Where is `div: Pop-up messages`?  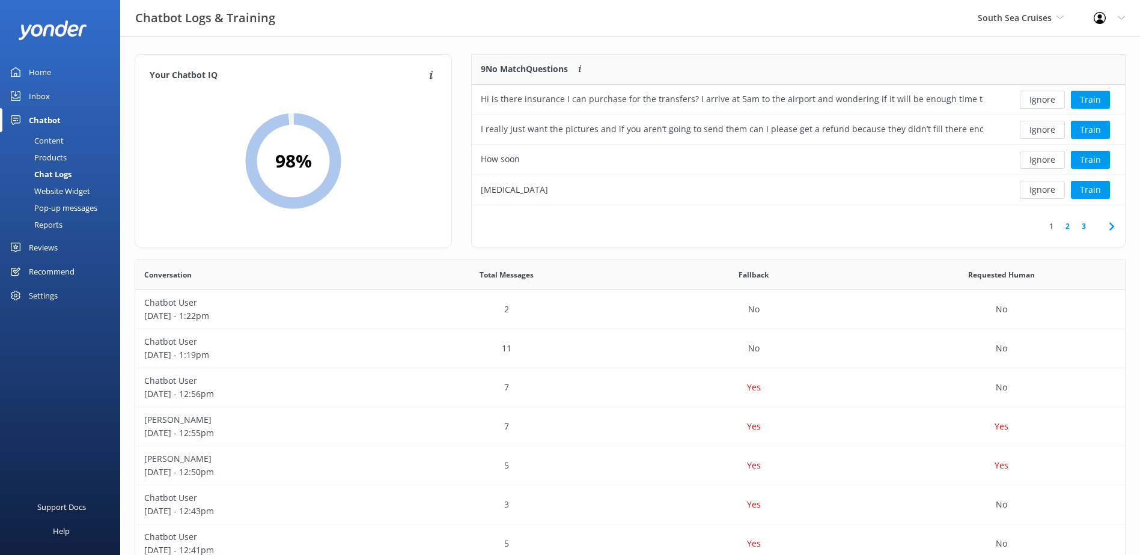
div: Pop-up messages is located at coordinates (52, 208).